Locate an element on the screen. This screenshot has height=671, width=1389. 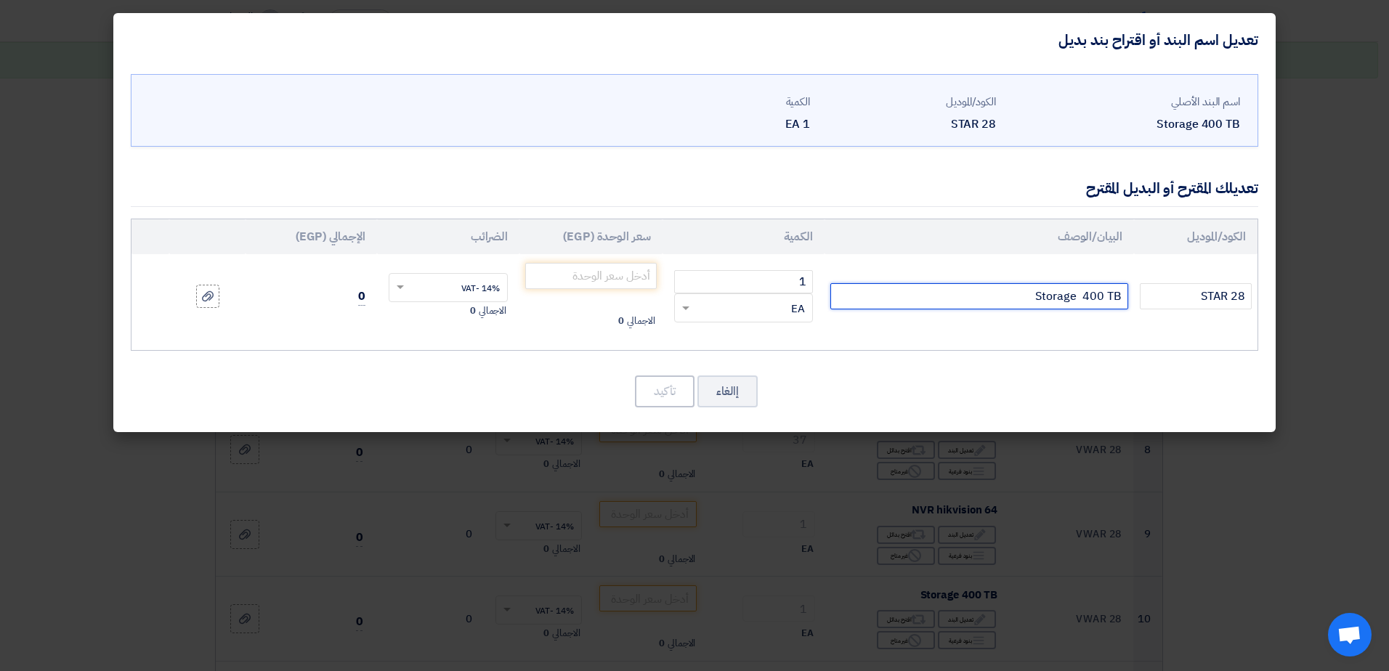
input: Add Item Description is located at coordinates (979, 296).